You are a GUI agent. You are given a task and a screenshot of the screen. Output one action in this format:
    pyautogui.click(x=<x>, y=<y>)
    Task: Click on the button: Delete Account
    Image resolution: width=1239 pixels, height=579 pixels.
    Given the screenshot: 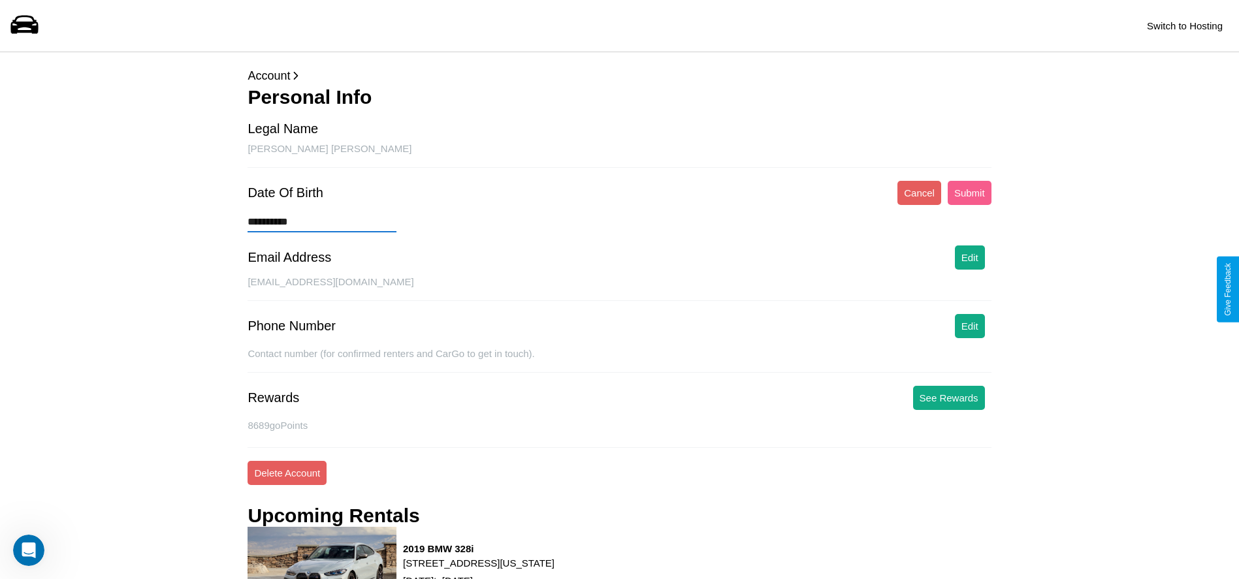 What is the action you would take?
    pyautogui.click(x=287, y=473)
    